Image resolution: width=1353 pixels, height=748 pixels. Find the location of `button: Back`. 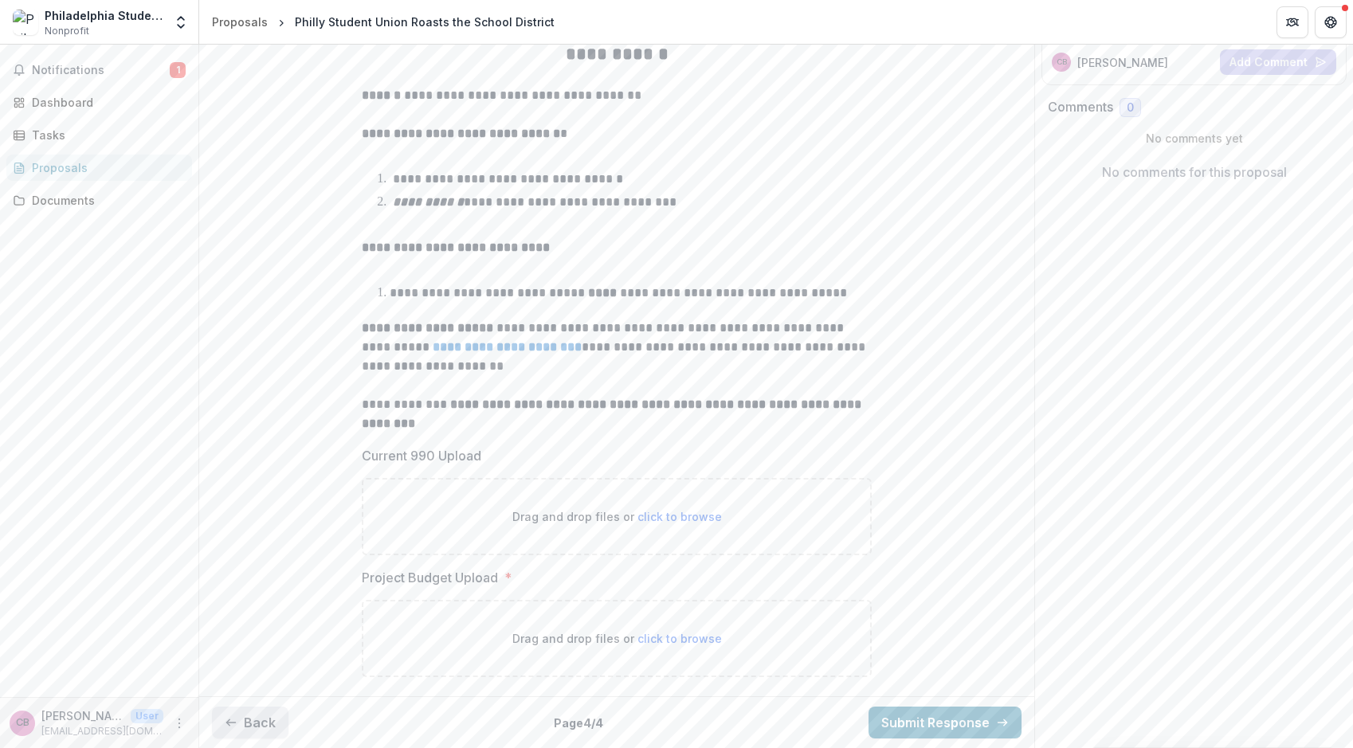

button: Back is located at coordinates (250, 723).